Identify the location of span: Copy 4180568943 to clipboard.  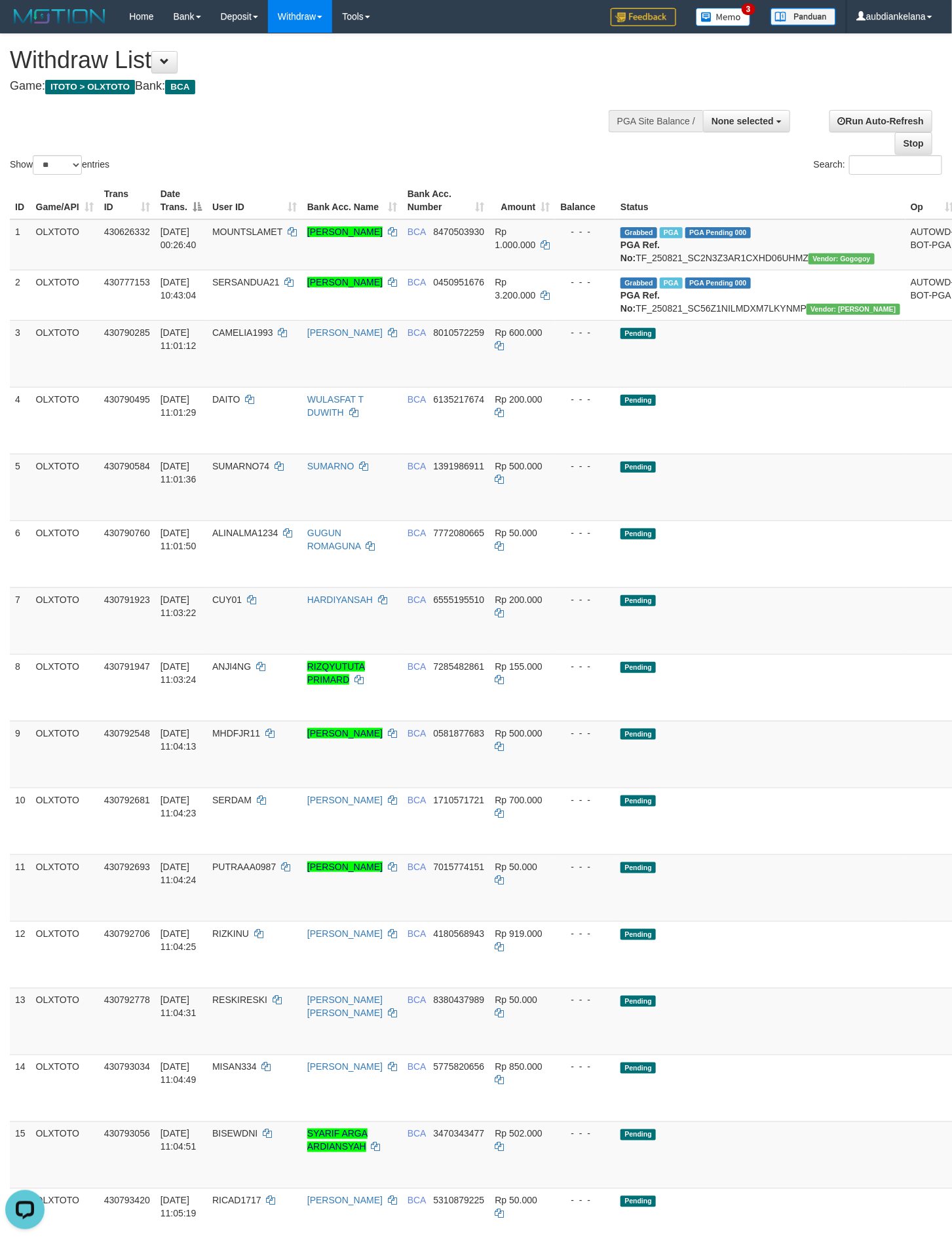
(459, 934).